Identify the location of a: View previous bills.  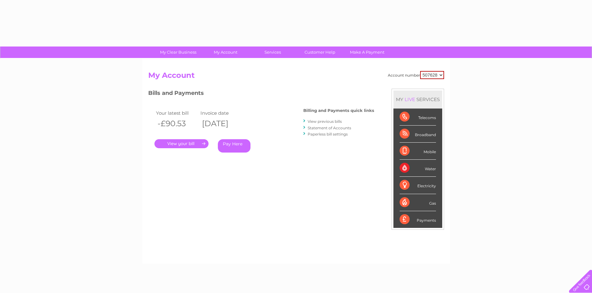
(325, 121).